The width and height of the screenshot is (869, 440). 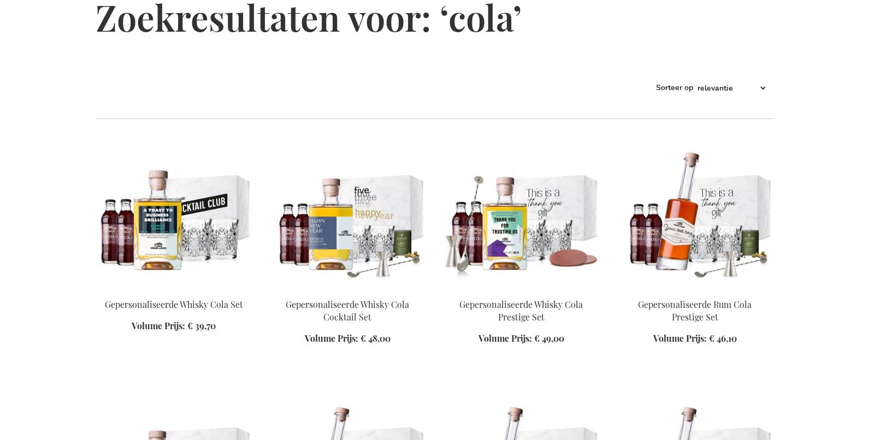 I want to click on a: Personalised Whiskey Cola Prestige Set, so click(x=521, y=290).